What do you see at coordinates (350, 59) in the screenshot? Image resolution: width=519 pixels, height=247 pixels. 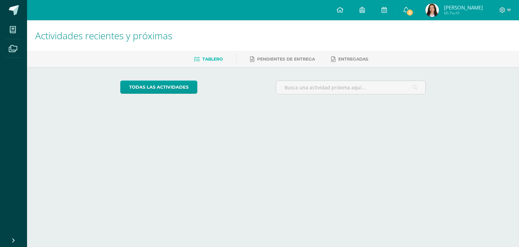 I see `a: Entregadas` at bounding box center [350, 59].